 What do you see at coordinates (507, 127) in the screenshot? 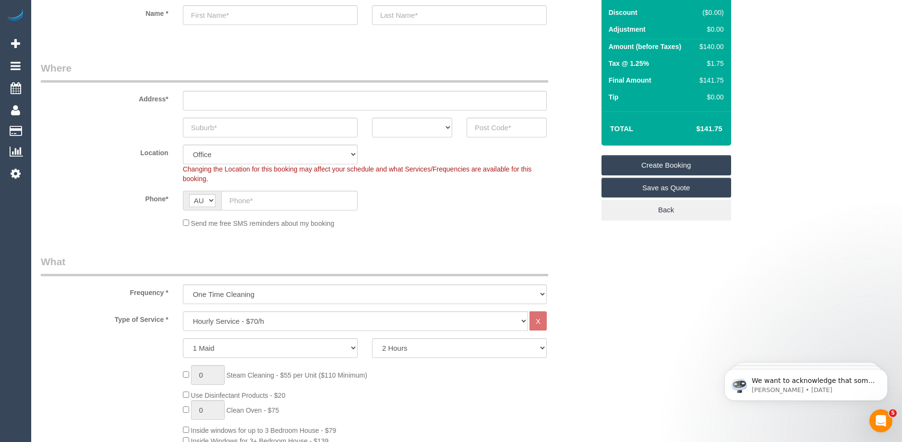
I see `input: Post Code*` at bounding box center [507, 127].